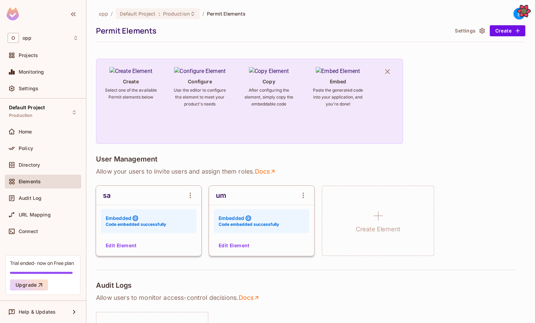 This screenshot has height=323, width=535. What do you see at coordinates (200, 97) in the screenshot?
I see `h6: Use the editor to configure the element to meet your product's needs` at bounding box center [200, 97].